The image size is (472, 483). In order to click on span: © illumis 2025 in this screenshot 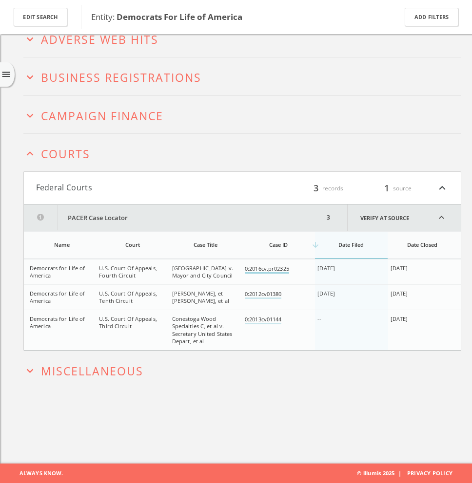, I will do `click(410, 473)`.